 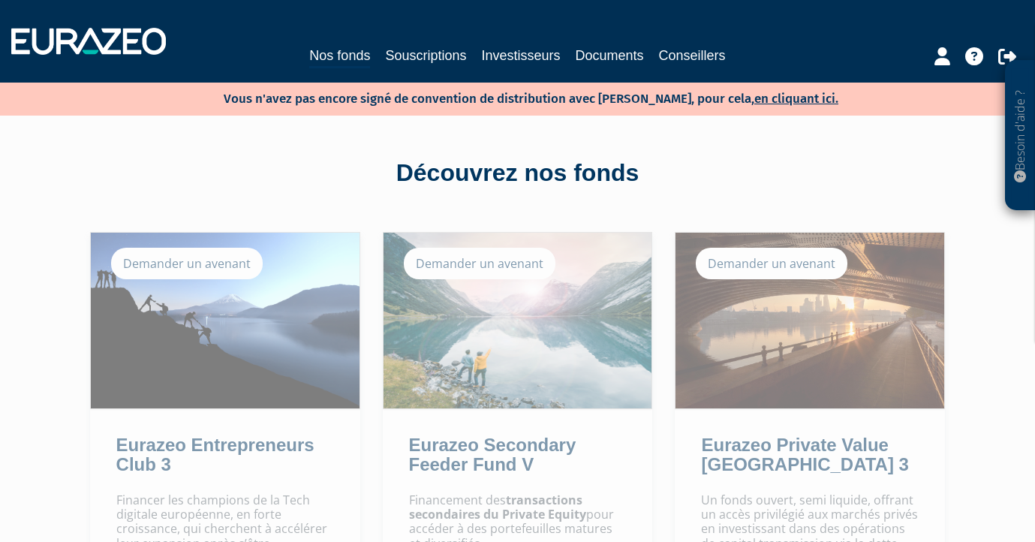 What do you see at coordinates (492, 454) in the screenshot?
I see `a: Eurazeo Secondary Feeder Fund V` at bounding box center [492, 454].